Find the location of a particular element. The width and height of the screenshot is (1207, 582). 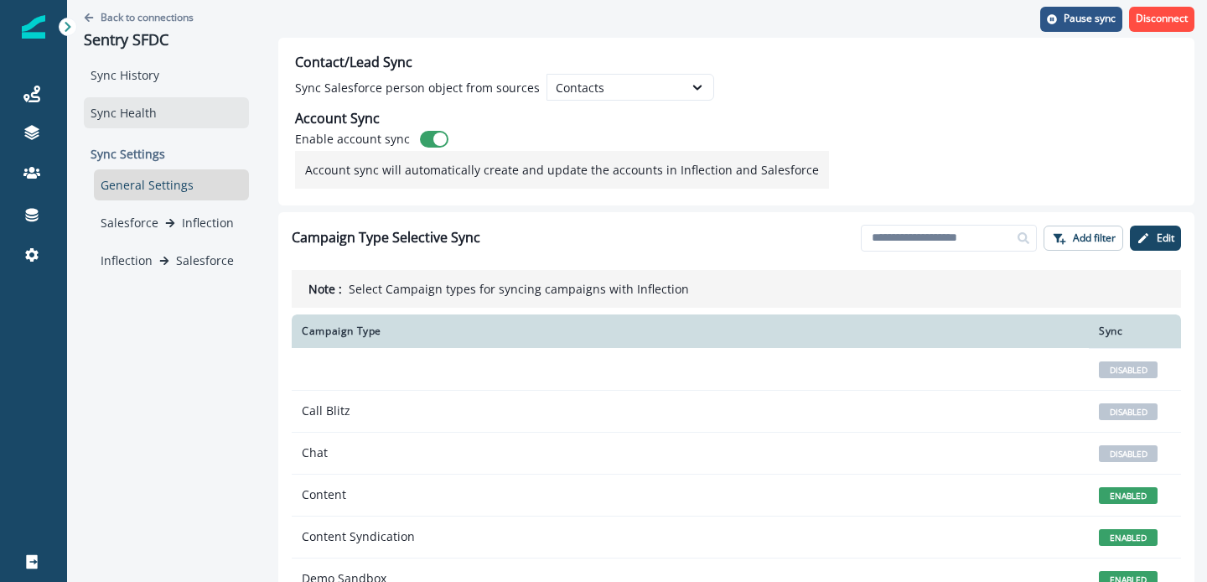

td: Content is located at coordinates (690, 494).